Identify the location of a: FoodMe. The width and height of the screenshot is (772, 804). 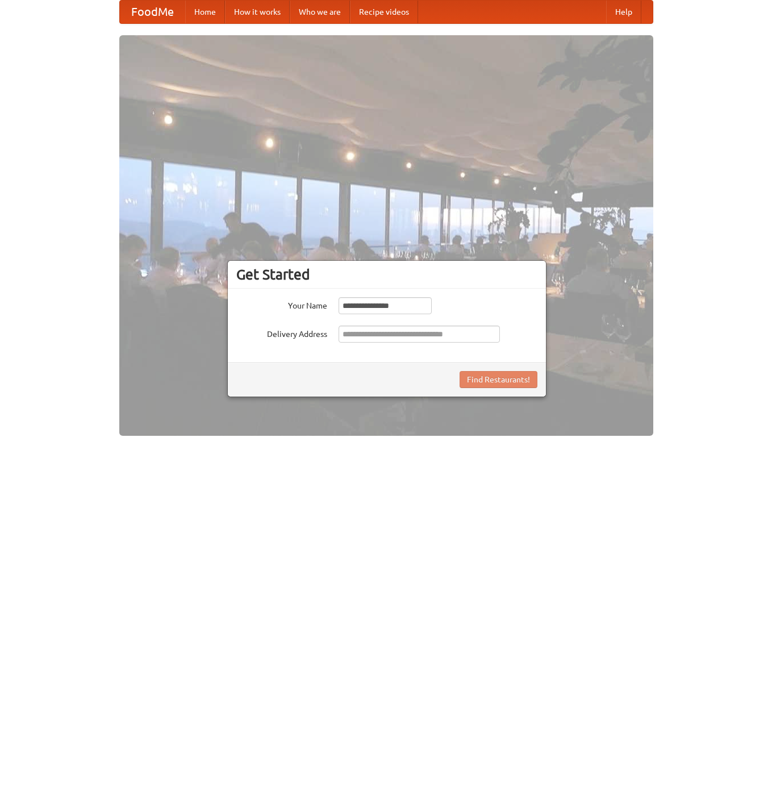
(152, 12).